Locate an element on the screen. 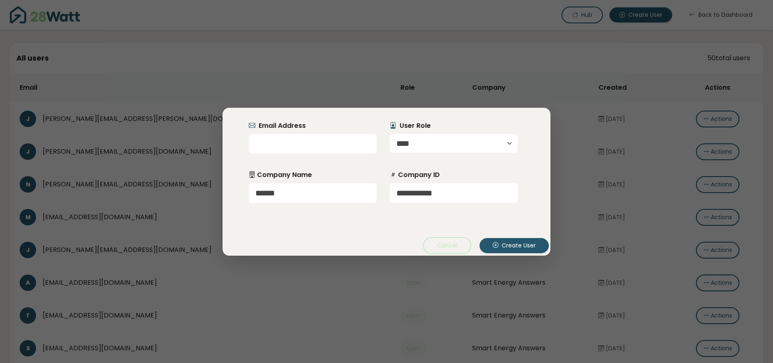 Image resolution: width=773 pixels, height=363 pixels. label: Company Name is located at coordinates (280, 175).